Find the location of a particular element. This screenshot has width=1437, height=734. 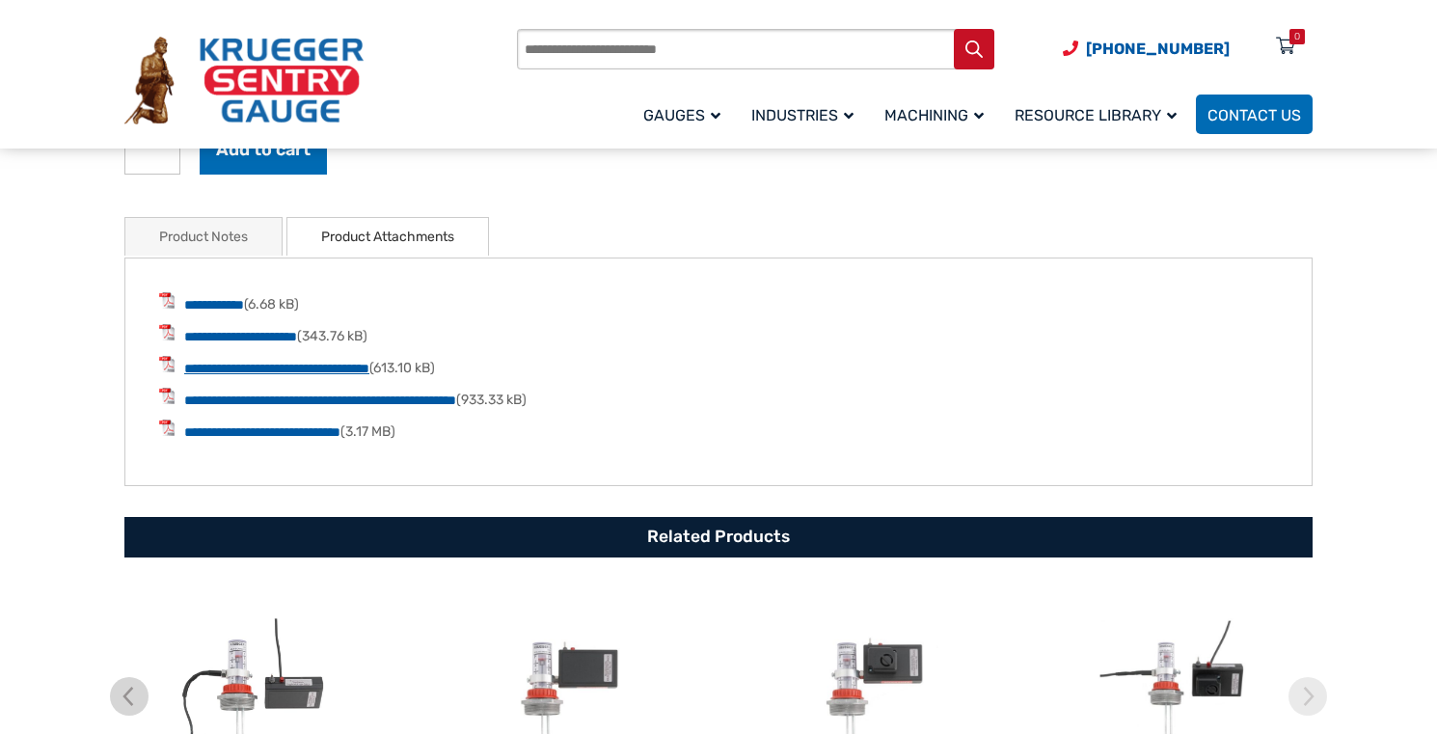

span: Contact Us is located at coordinates (1254, 115).